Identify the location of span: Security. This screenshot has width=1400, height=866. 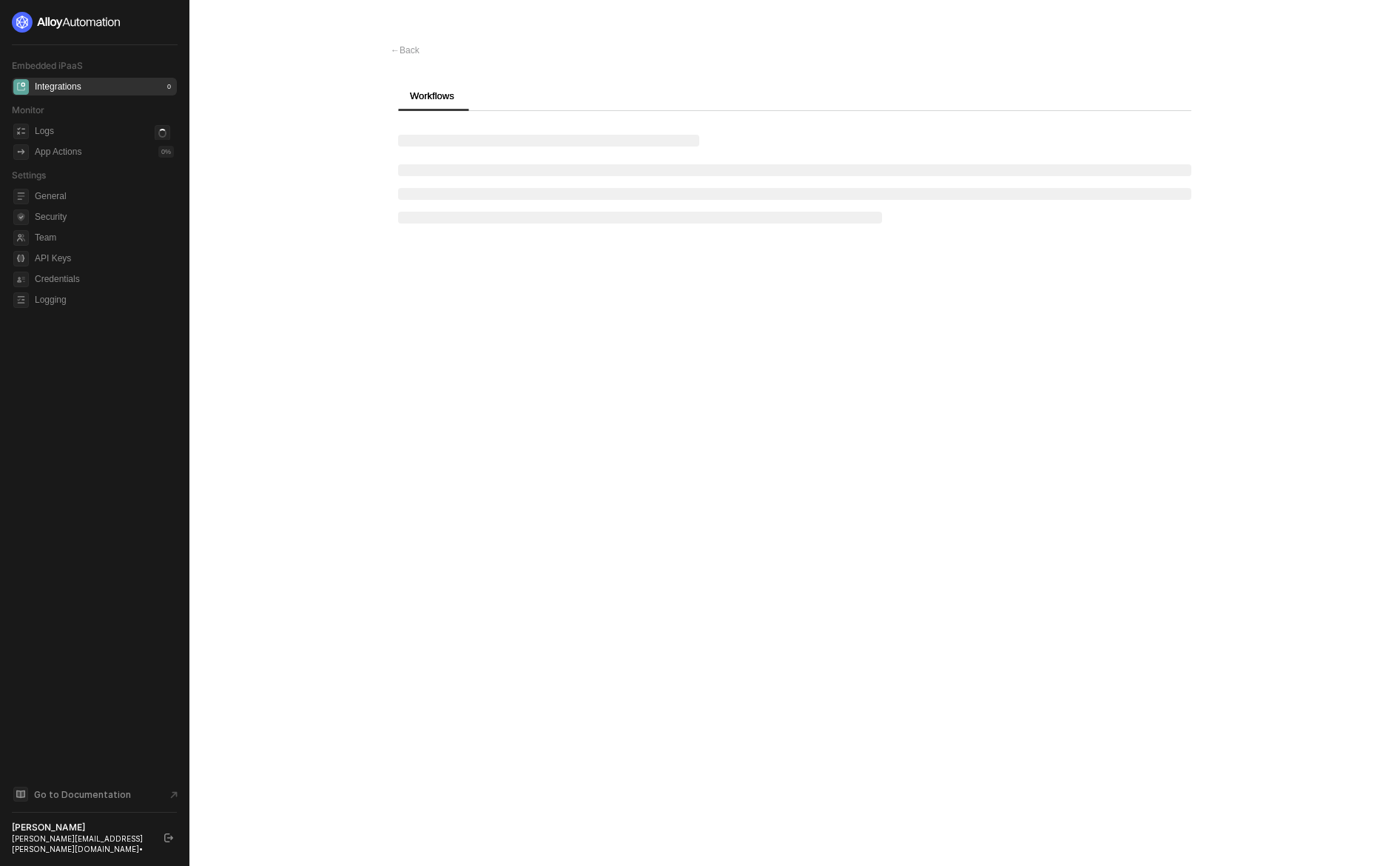
(104, 217).